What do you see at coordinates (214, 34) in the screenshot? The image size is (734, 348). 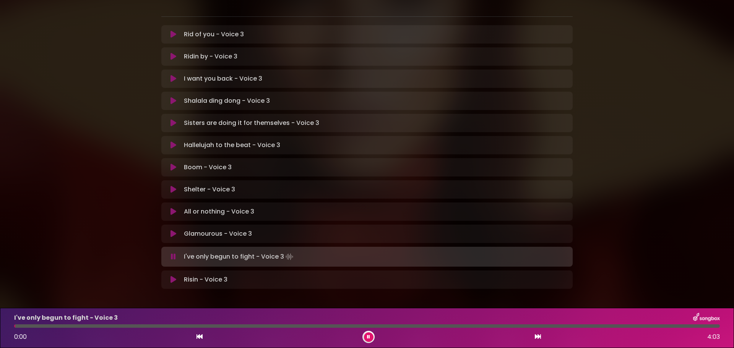 I see `p: Rid of you - Voice 3` at bounding box center [214, 34].